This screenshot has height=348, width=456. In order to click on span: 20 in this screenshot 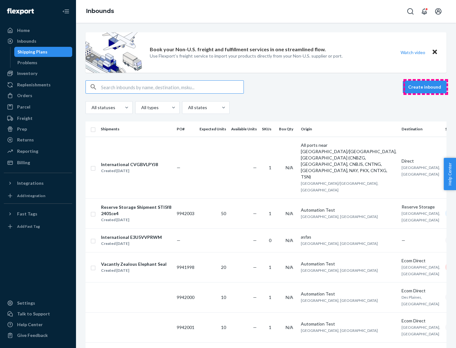, I will do `click(223, 267)`.